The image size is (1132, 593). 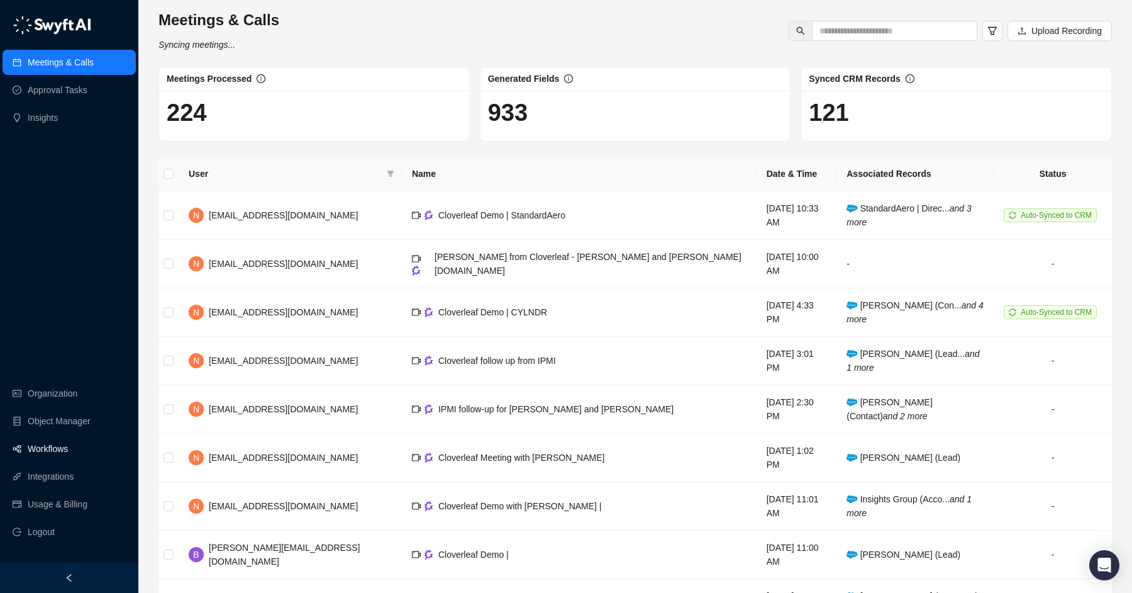 I want to click on span: search, so click(x=801, y=31).